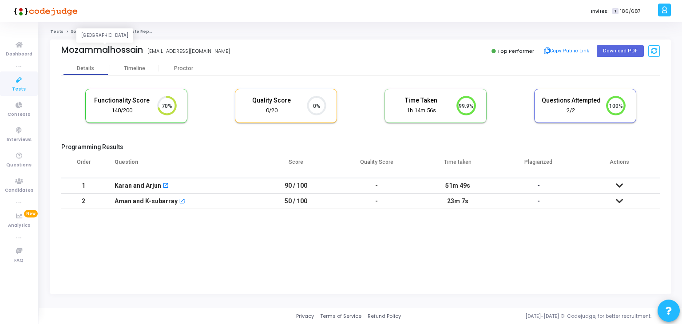 This screenshot has width=682, height=324. I want to click on span: Candidates, so click(19, 191).